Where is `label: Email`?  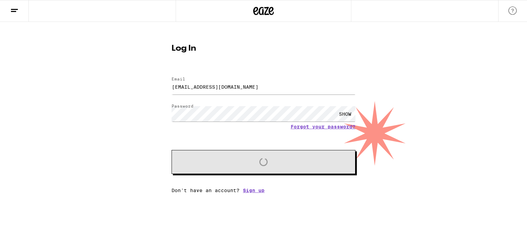 label: Email is located at coordinates (178, 79).